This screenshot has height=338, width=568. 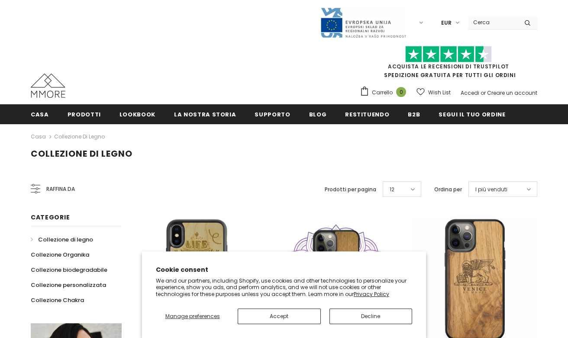 What do you see at coordinates (491, 190) in the screenshot?
I see `span: I più venduti` at bounding box center [491, 190].